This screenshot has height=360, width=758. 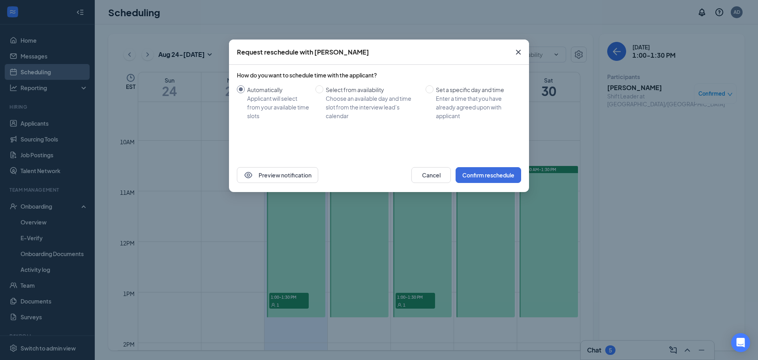 What do you see at coordinates (431, 175) in the screenshot?
I see `button: Cancel` at bounding box center [431, 175].